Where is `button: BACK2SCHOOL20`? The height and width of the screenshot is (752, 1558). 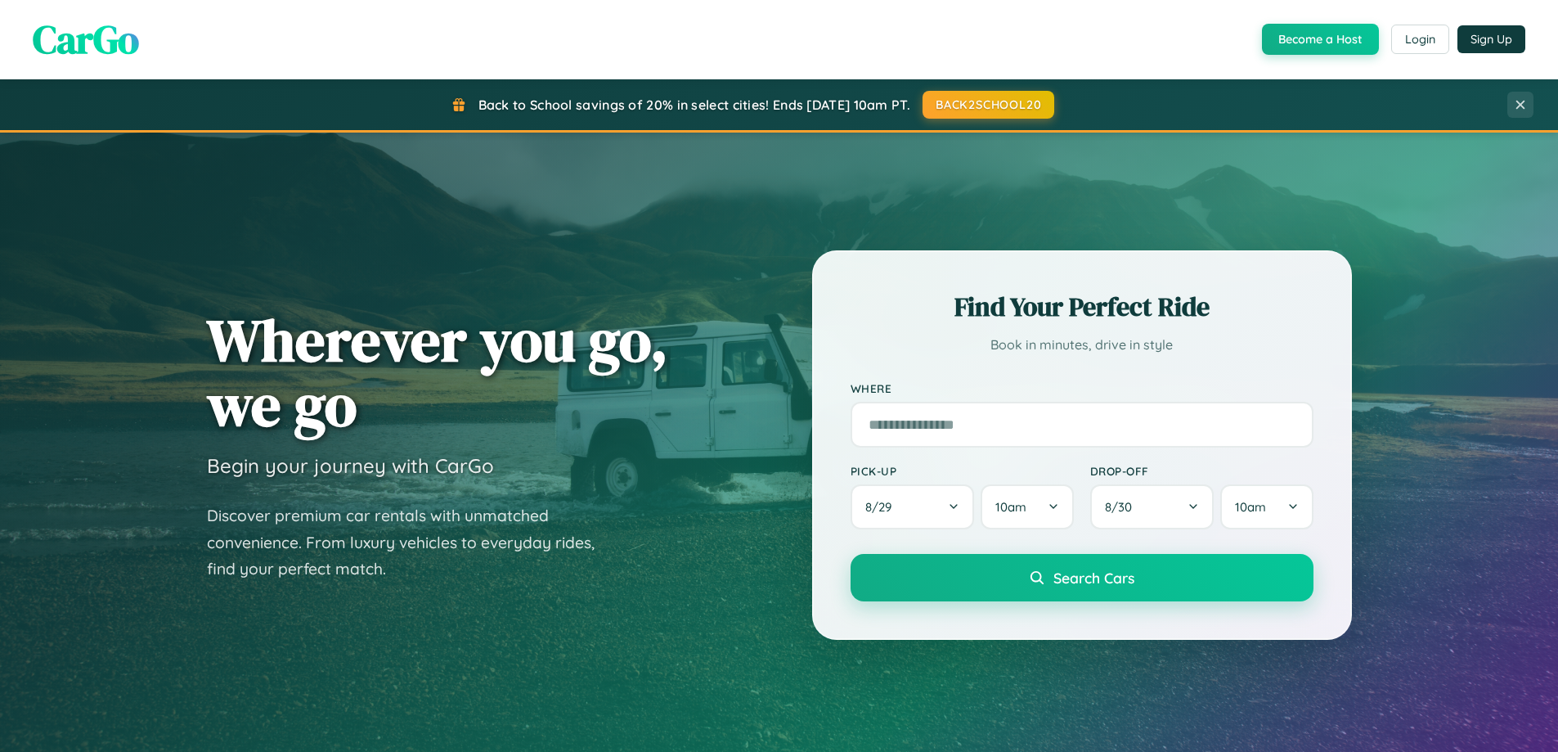 button: BACK2SCHOOL20 is located at coordinates (988, 105).